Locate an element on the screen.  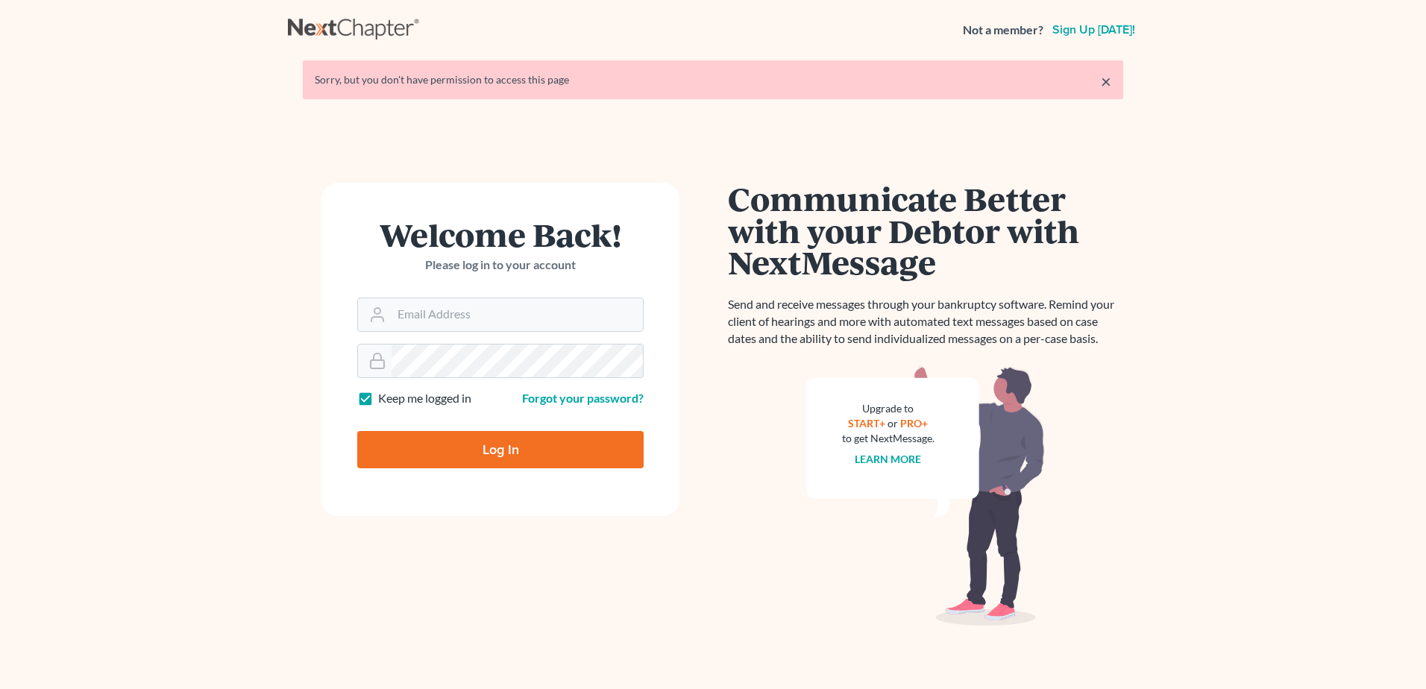
img: nextmessage_bg-59042aed3d76b12b5cd301f8e5b87938c9018125f34e5fa2b7a6b67550977c72.svg is located at coordinates (925, 496).